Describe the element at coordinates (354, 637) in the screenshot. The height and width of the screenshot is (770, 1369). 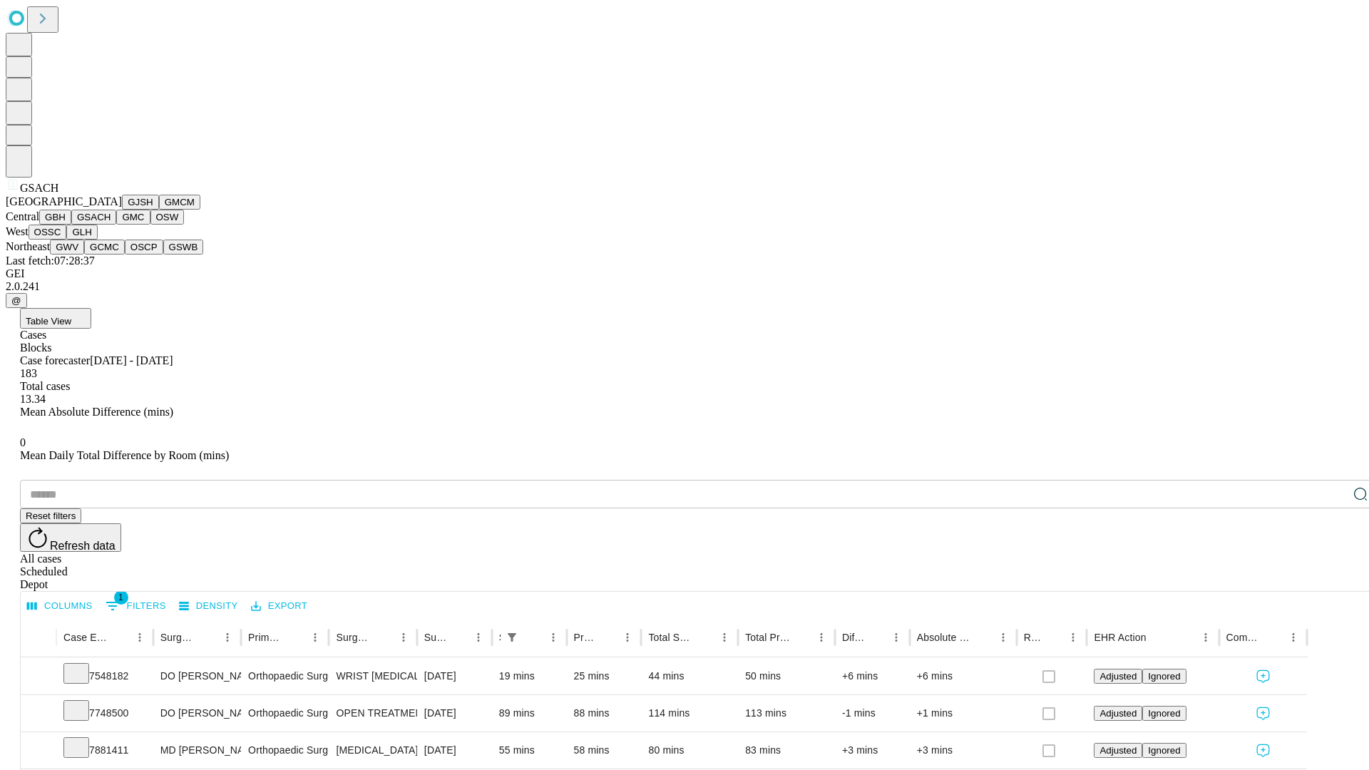
I see `div: Surgery Name` at that location.